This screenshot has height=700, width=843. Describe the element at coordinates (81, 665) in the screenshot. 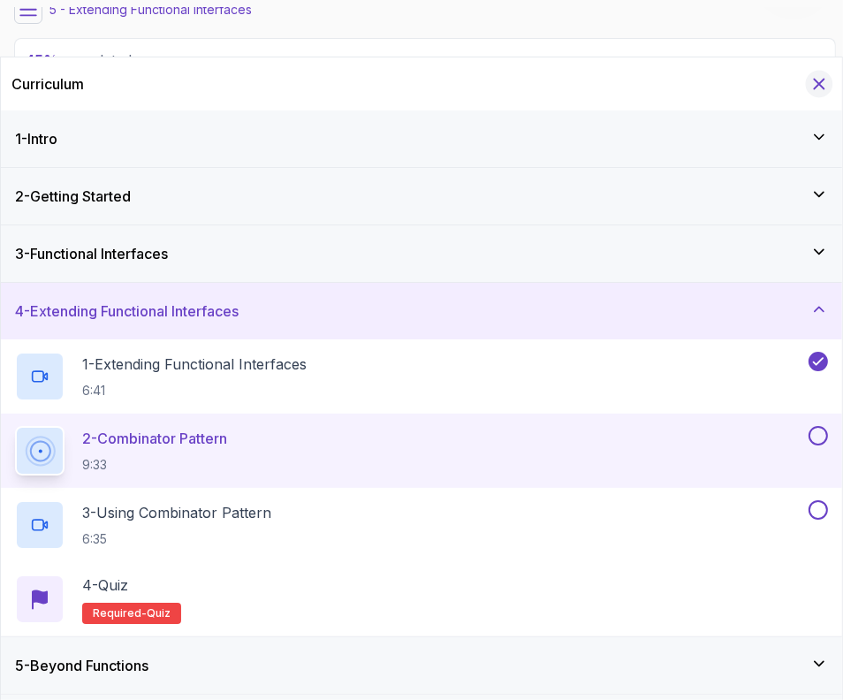

I see `h3: 5 - Beyond Functions` at that location.